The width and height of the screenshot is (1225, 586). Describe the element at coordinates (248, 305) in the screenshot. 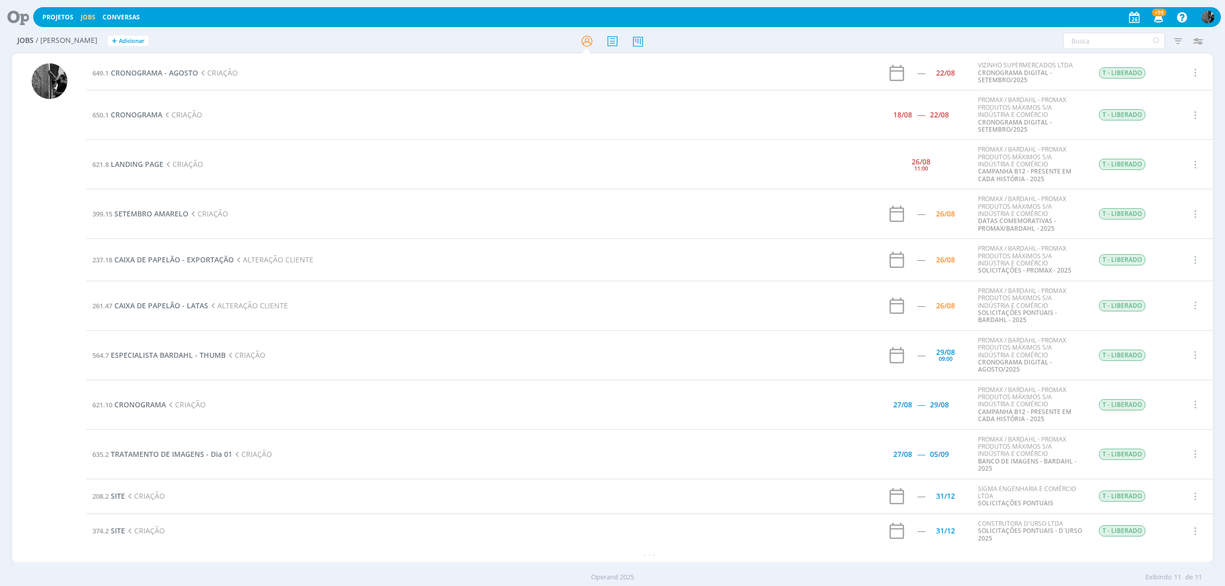

I see `span: ALTERAÇÃO CLIENTE` at that location.